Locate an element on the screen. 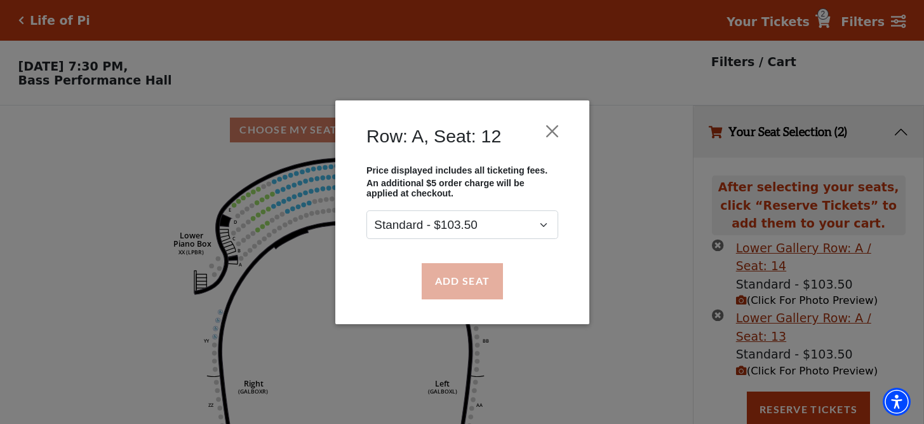  button: Add Seat is located at coordinates (462, 281).